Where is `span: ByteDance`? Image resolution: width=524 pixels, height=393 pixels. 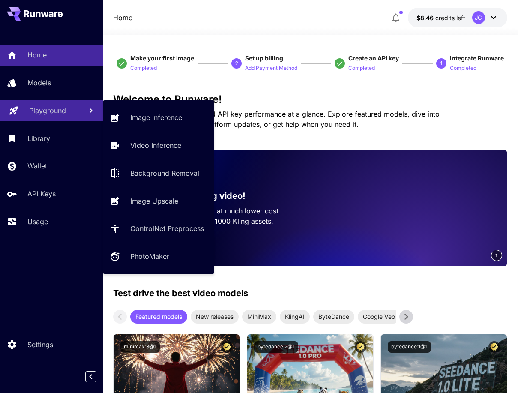
span: ByteDance is located at coordinates (334, 316).